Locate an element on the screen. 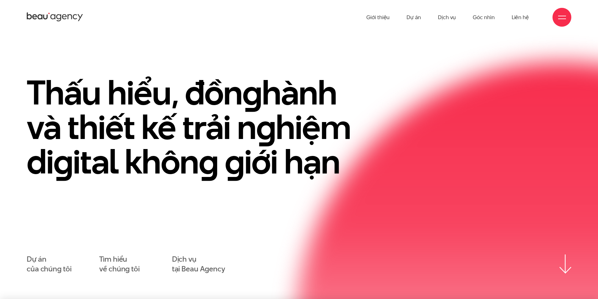 The image size is (598, 299). a: Tìm hiểuvề chúng tôi is located at coordinates (119, 264).